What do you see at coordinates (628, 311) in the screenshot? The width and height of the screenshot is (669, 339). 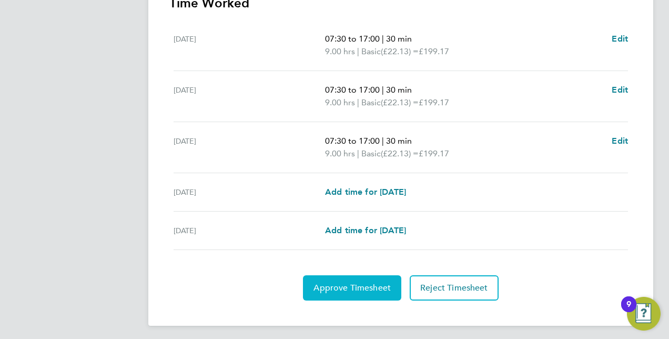 I see `div: 9` at bounding box center [628, 311].